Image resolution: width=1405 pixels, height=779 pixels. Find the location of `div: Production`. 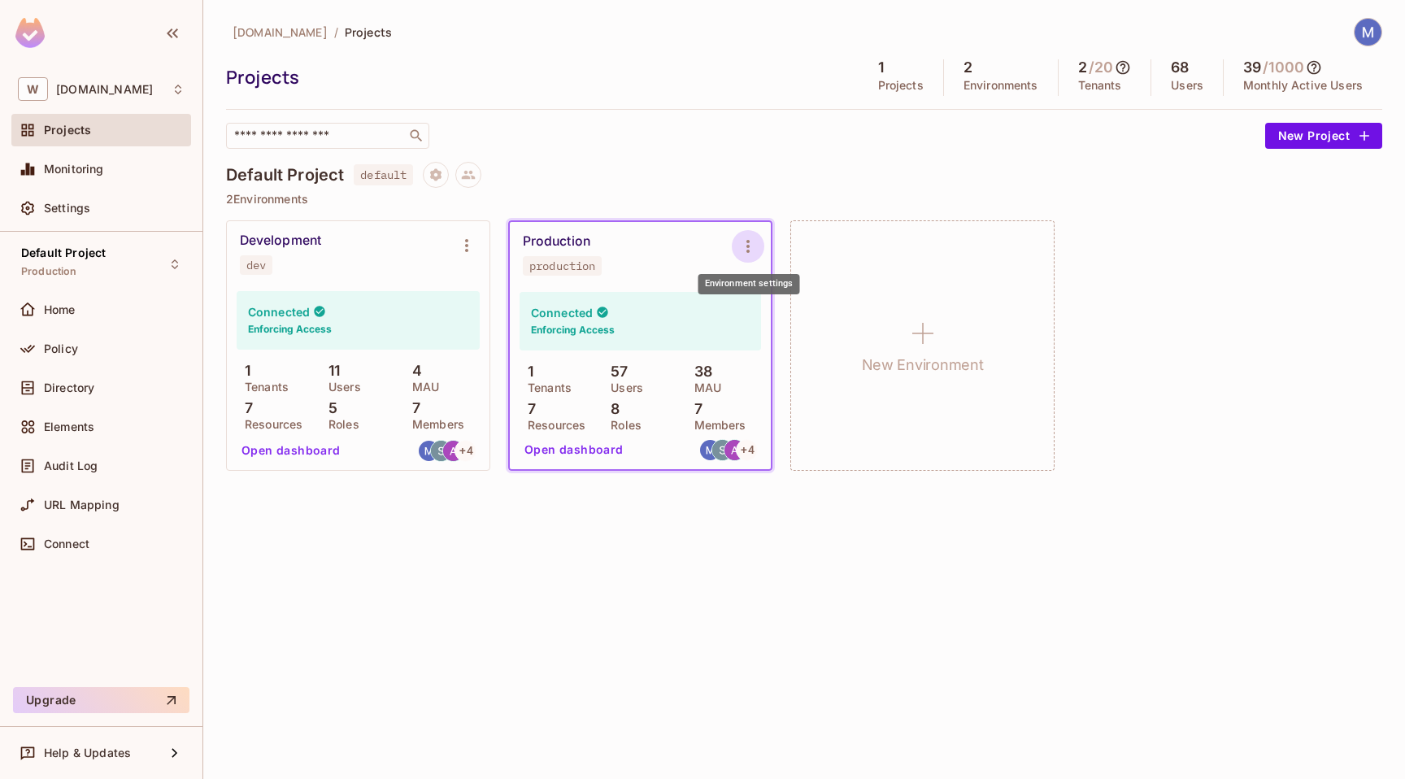

div: Production is located at coordinates (556, 241).